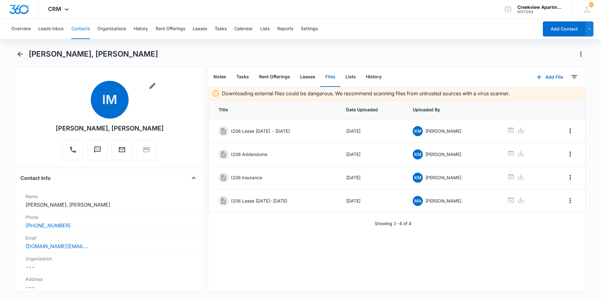  What do you see at coordinates (564, 29) in the screenshot?
I see `button: Add Contact` at bounding box center [564, 29].